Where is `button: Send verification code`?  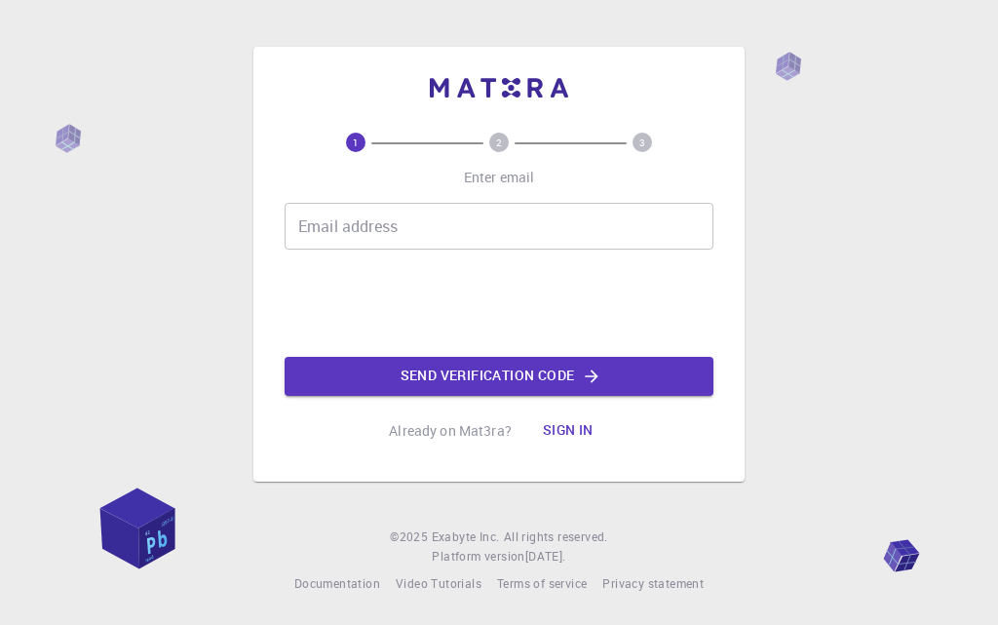 button: Send verification code is located at coordinates (499, 376).